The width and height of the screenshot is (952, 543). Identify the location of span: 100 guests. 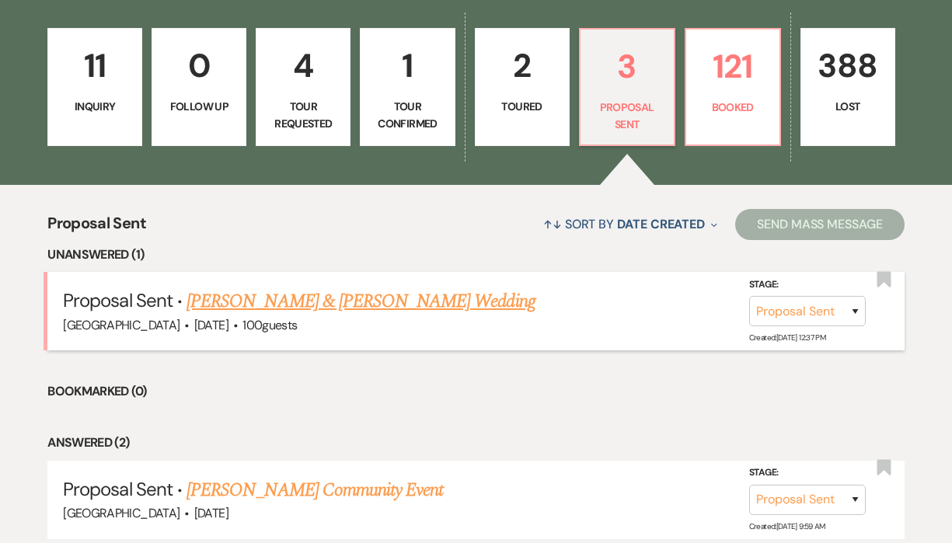
(270, 325).